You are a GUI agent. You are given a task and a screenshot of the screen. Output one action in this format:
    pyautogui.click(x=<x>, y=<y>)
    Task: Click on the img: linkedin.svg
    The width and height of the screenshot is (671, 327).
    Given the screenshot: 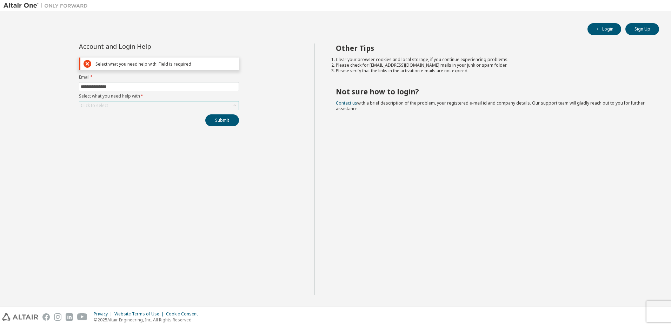 What is the action you would take?
    pyautogui.click(x=69, y=317)
    